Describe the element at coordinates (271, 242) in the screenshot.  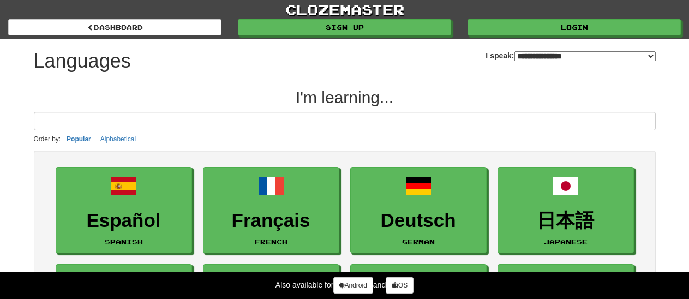
I see `small: French` at that location.